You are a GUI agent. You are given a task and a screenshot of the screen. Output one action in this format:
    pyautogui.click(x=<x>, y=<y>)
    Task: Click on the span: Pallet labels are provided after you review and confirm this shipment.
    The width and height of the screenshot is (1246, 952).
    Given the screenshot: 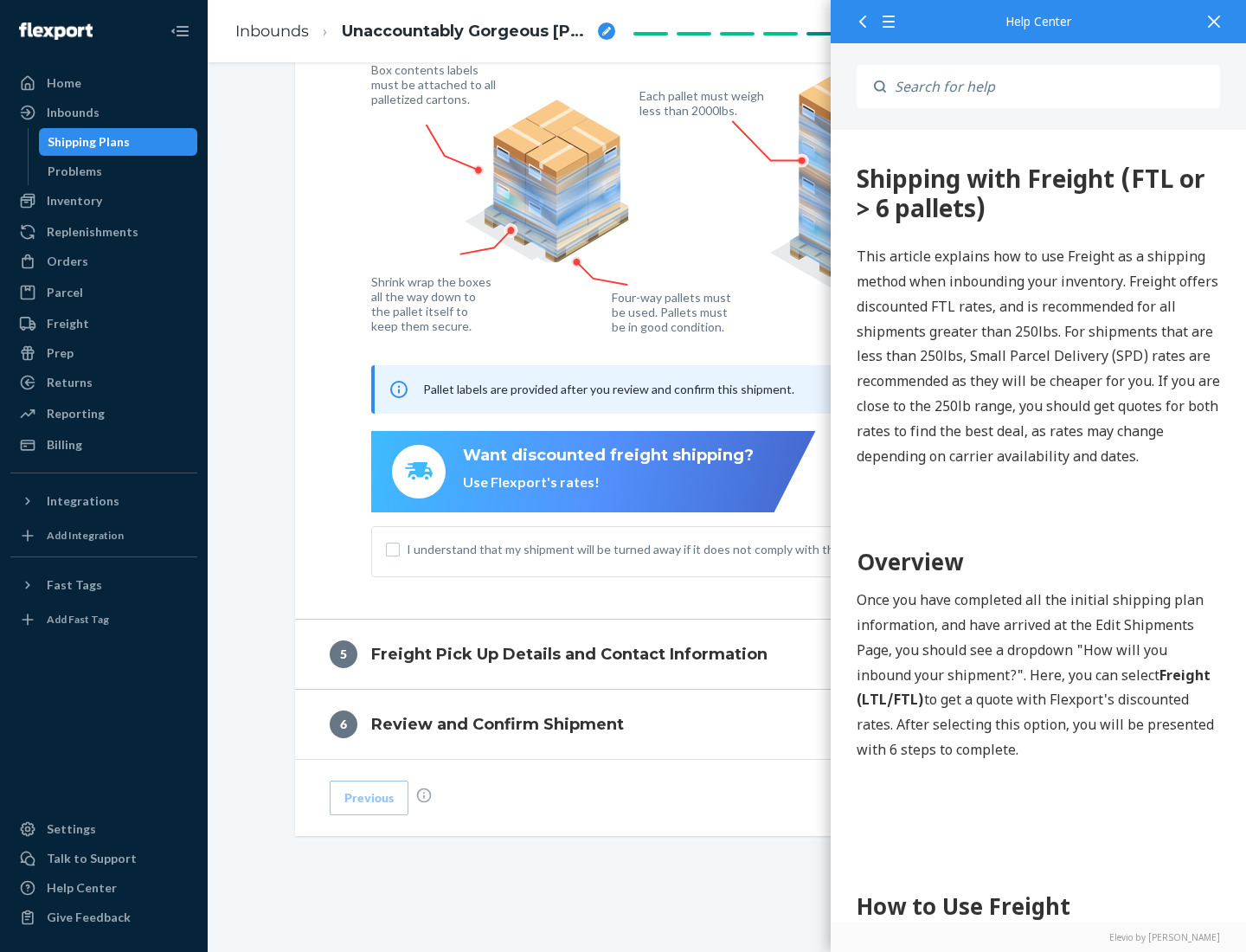 What is the action you would take?
    pyautogui.click(x=608, y=389)
    